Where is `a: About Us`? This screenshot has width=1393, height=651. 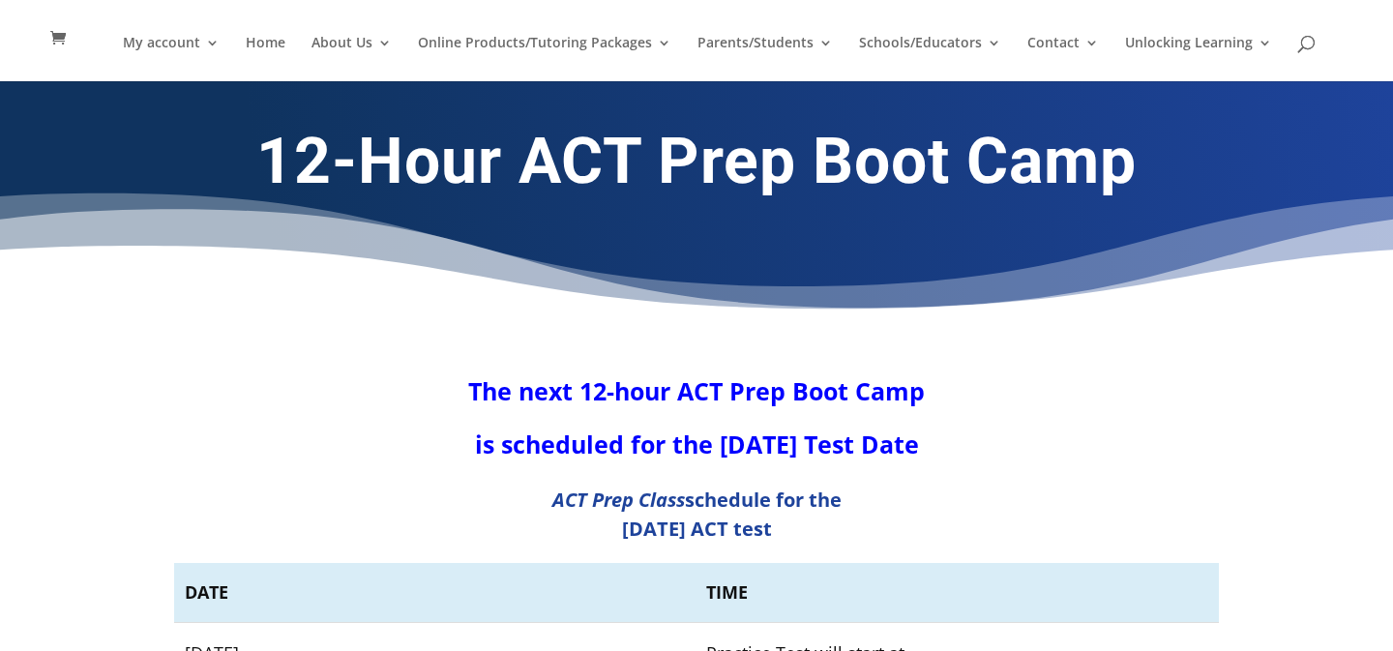
a: About Us is located at coordinates (351, 58).